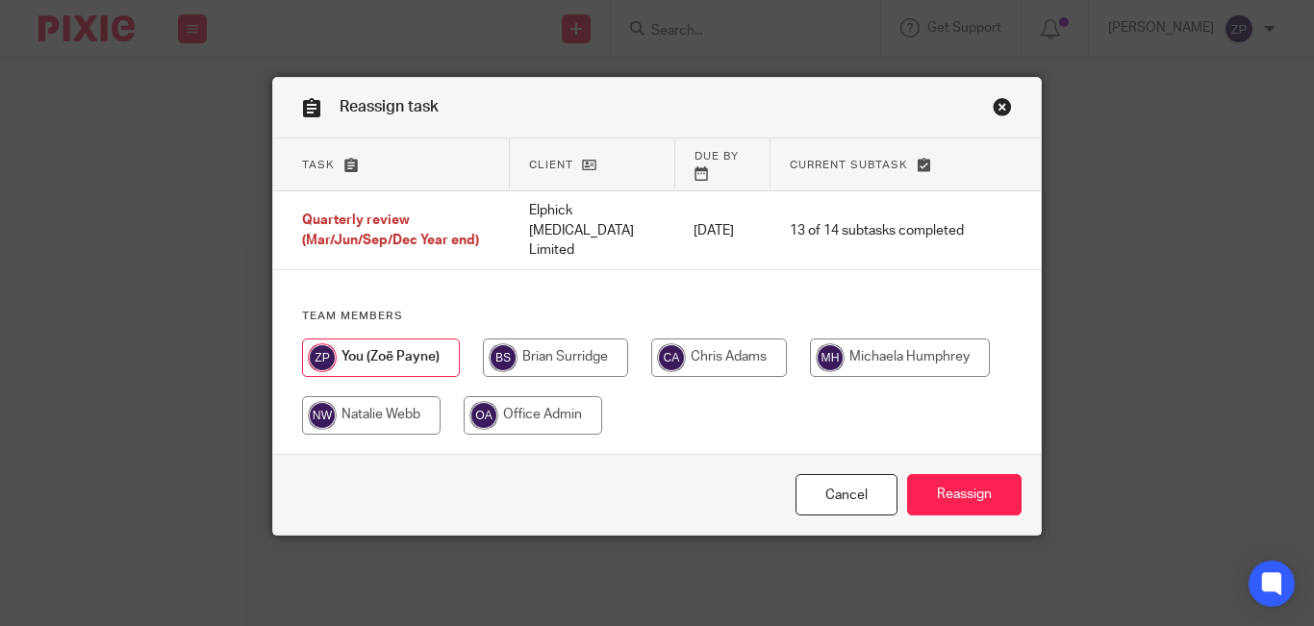  I want to click on span: Current subtask, so click(849, 165).